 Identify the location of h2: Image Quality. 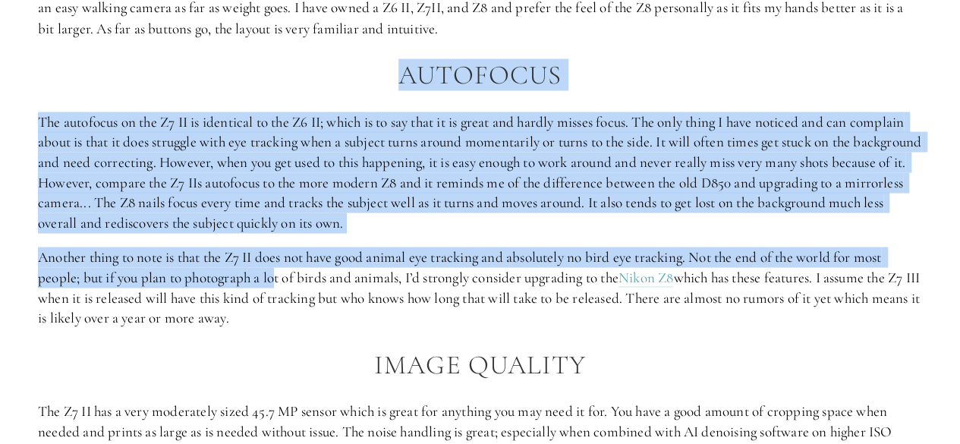
(480, 364).